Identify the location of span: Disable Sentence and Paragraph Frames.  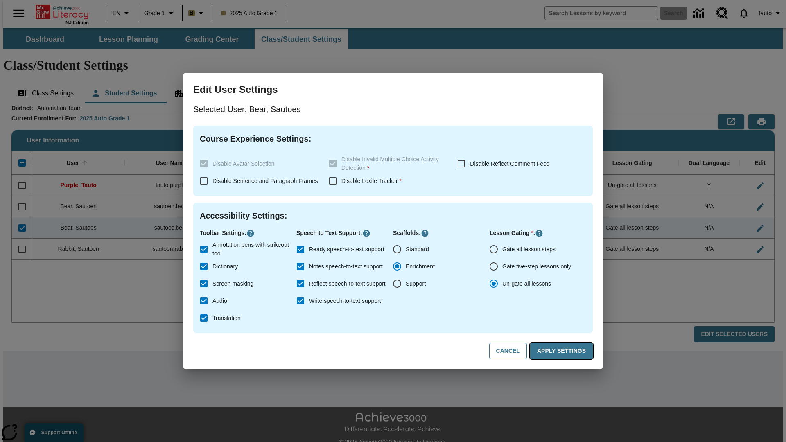
(265, 181).